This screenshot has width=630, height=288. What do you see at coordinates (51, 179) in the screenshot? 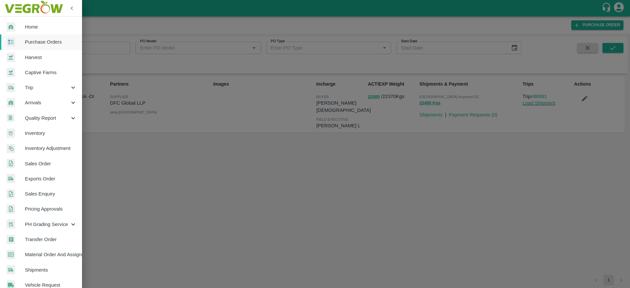
I see `span: Exports Order` at bounding box center [51, 179].